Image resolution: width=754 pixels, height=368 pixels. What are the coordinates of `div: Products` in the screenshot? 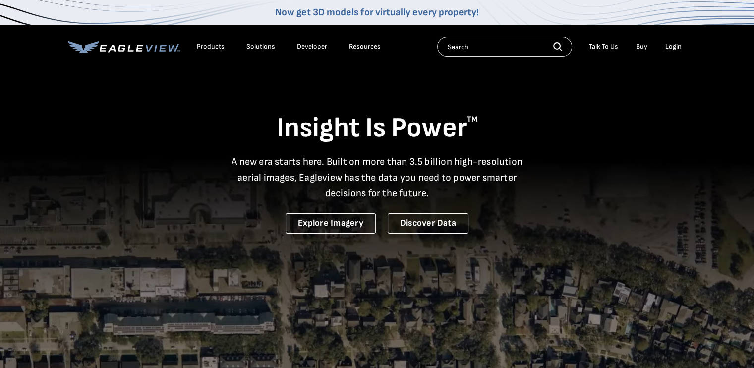 It's located at (211, 47).